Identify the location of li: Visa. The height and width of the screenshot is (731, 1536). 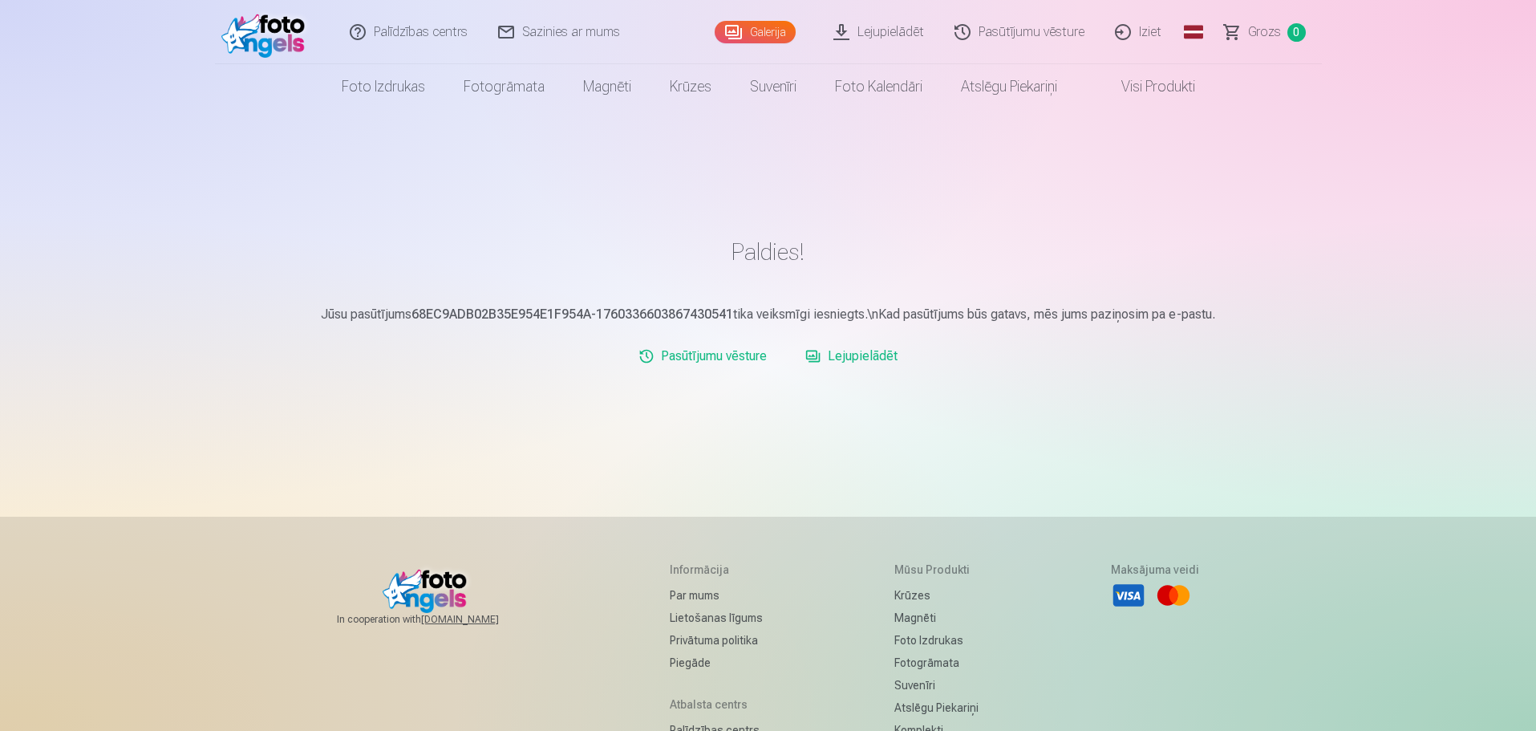
(1129, 595).